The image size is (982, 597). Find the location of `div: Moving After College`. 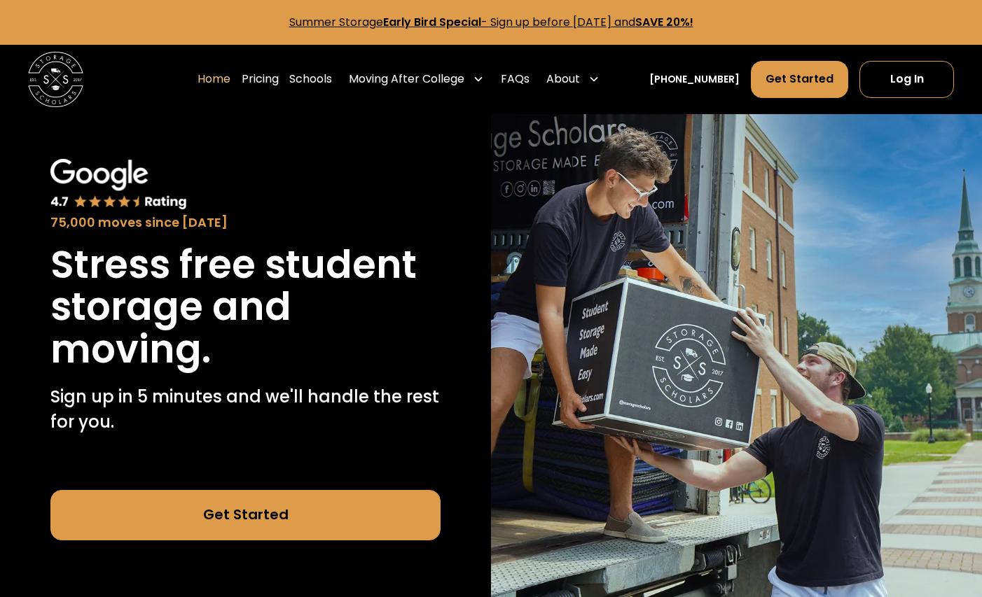

div: Moving After College is located at coordinates (406, 79).